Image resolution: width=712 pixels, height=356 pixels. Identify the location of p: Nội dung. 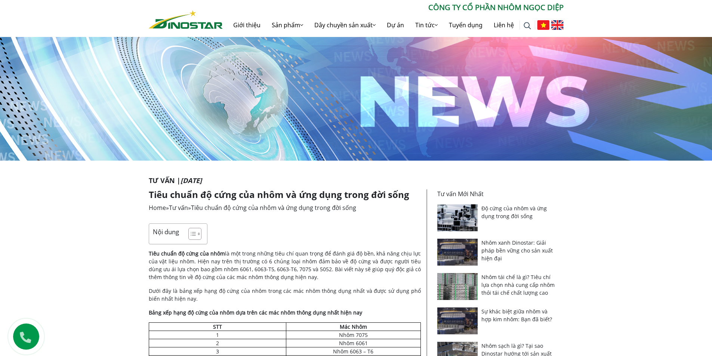
(166, 232).